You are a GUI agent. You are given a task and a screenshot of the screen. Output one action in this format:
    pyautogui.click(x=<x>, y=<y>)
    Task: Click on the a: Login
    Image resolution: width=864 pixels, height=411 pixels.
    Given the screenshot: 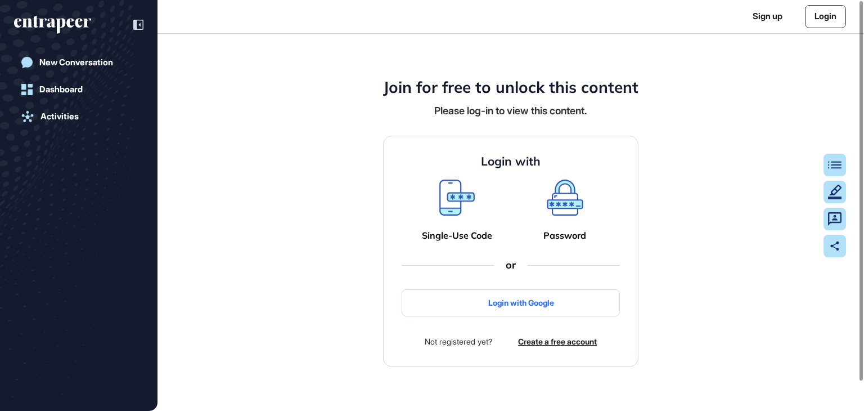 What is the action you would take?
    pyautogui.click(x=825, y=16)
    